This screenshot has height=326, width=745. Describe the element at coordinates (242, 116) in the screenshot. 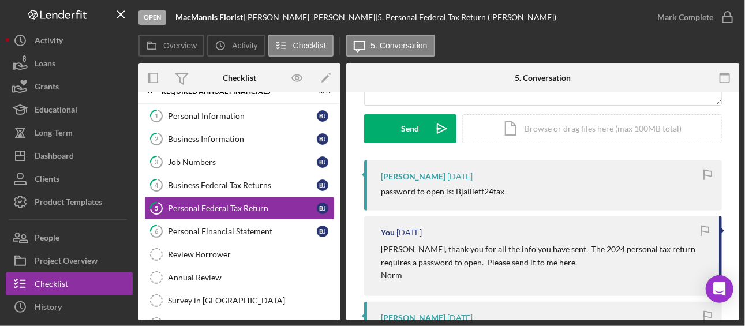

I see `div: Personal Information` at that location.